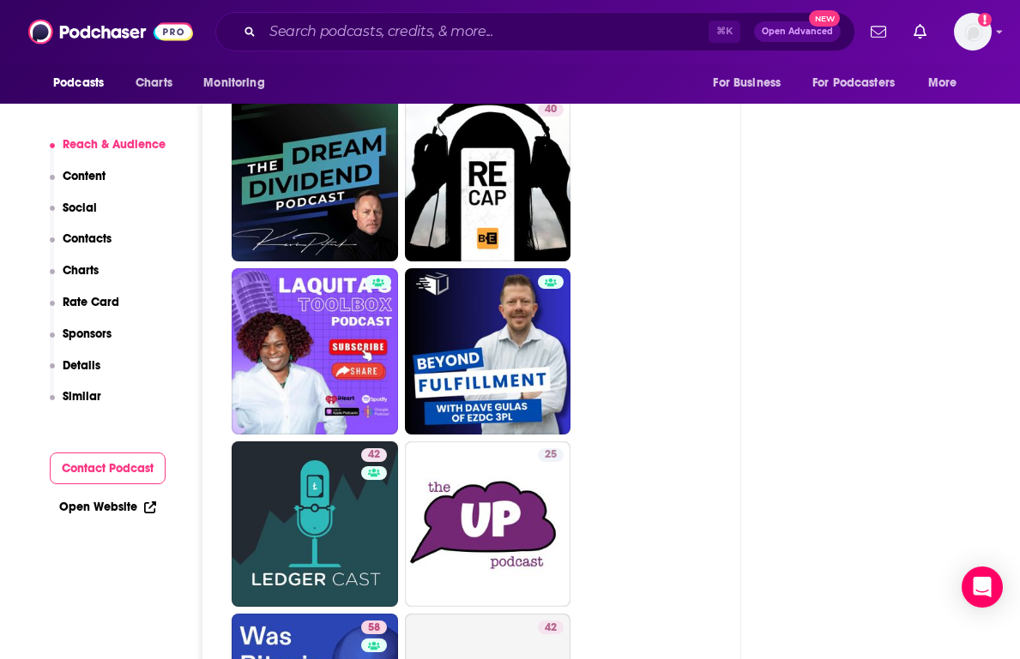 This screenshot has width=1020, height=659. I want to click on p: Social, so click(80, 208).